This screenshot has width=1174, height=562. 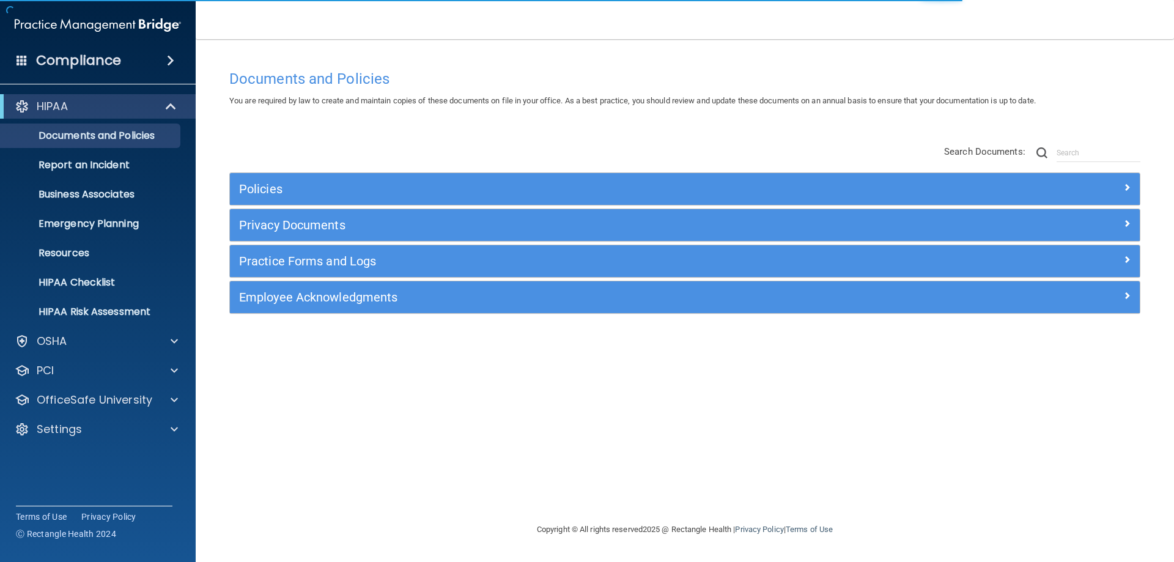 I want to click on a: HIPAA, so click(x=96, y=106).